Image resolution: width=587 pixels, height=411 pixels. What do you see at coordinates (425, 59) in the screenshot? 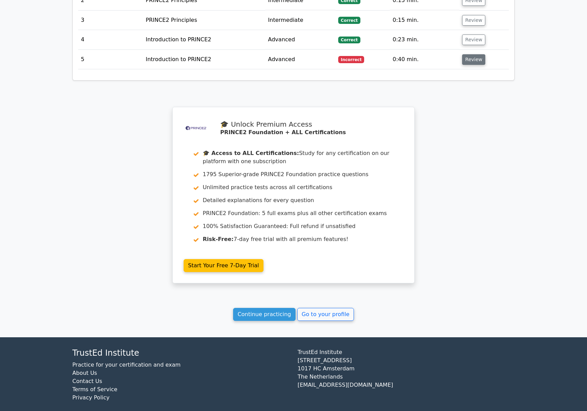
I see `td: 0:40 min.` at bounding box center [425, 59].